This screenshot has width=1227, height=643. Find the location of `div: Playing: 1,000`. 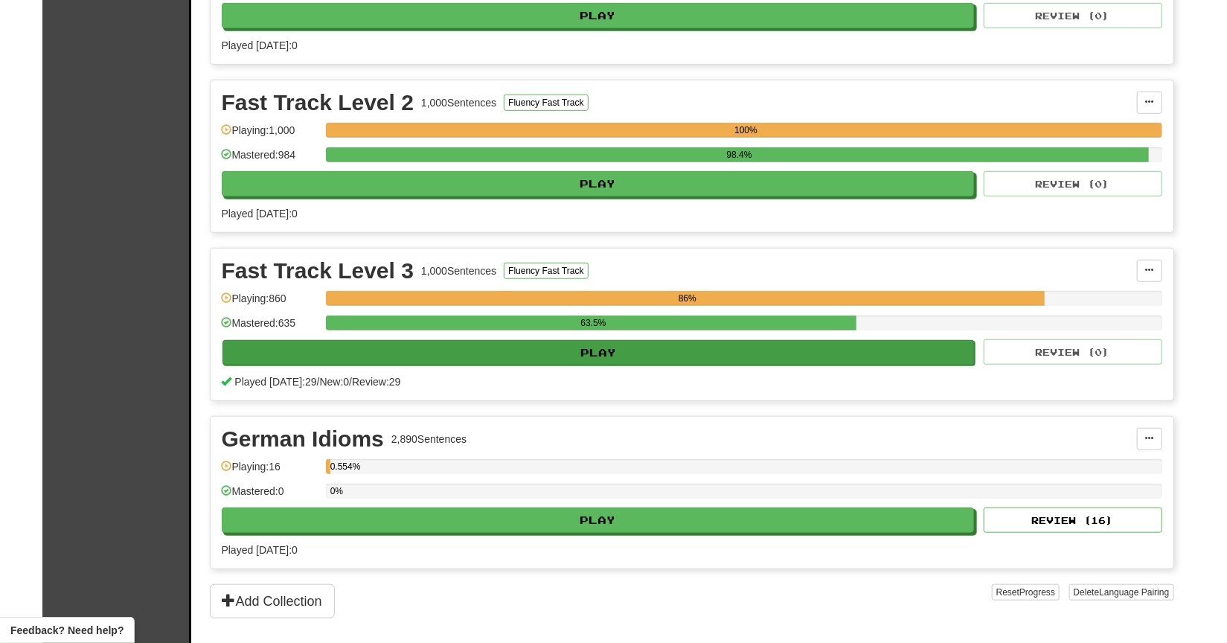

div: Playing: 1,000 is located at coordinates (270, 135).